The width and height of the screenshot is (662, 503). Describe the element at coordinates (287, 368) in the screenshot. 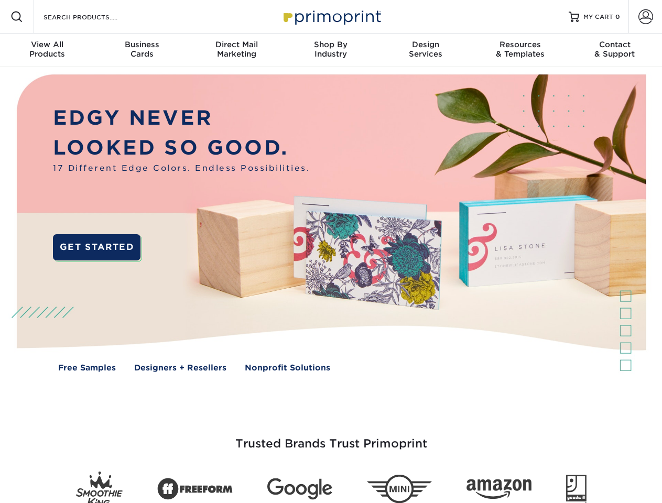

I see `a: Nonprofit Solutions` at that location.